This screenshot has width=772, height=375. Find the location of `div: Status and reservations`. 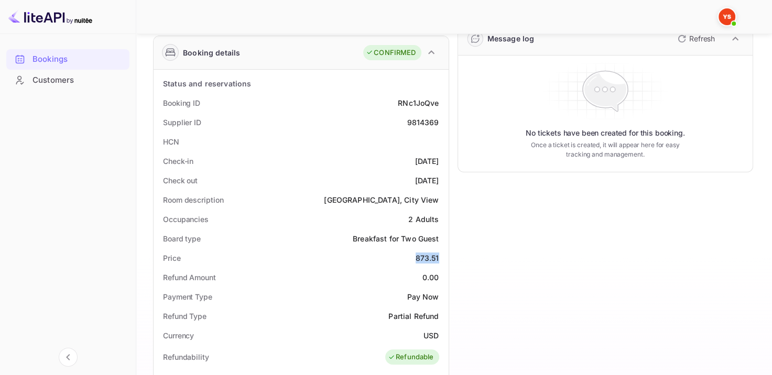

div: Status and reservations is located at coordinates (207, 83).